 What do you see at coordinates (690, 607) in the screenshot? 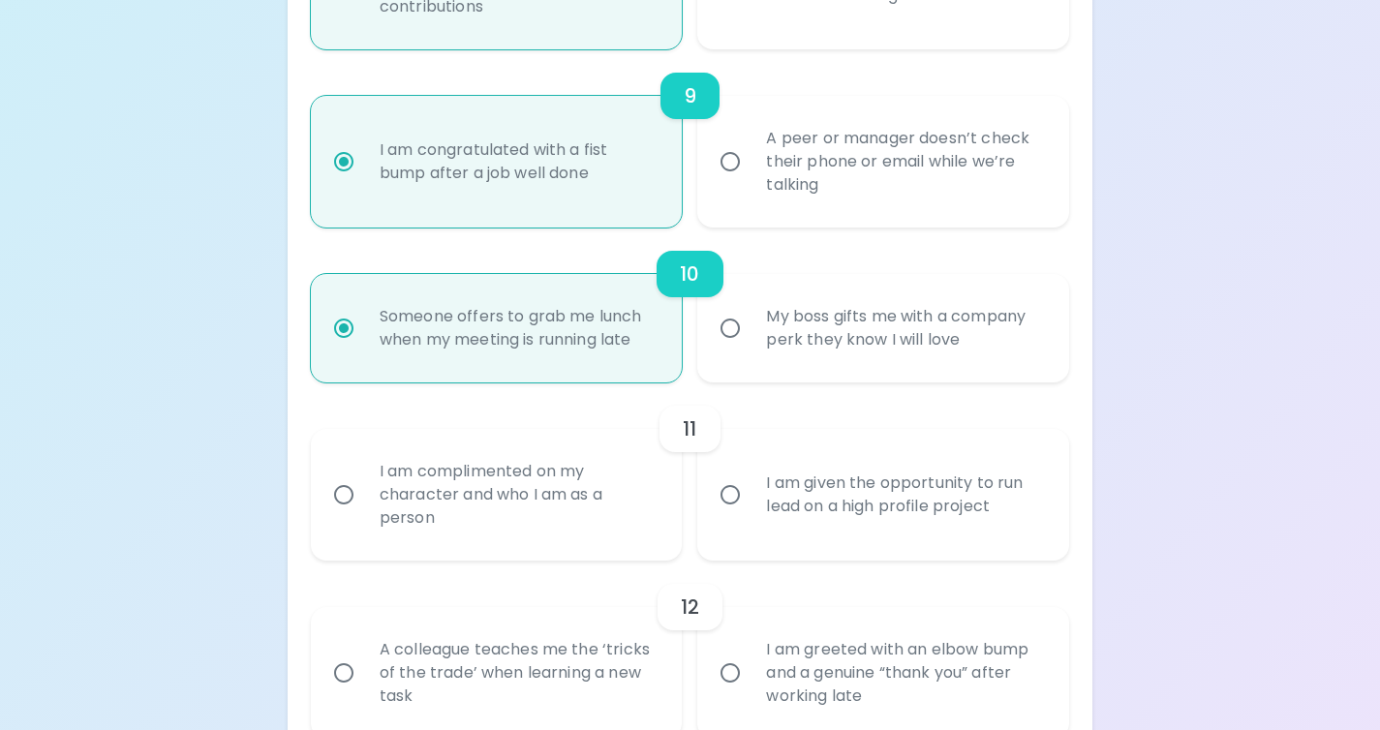
I see `h6: 12` at bounding box center [690, 607].